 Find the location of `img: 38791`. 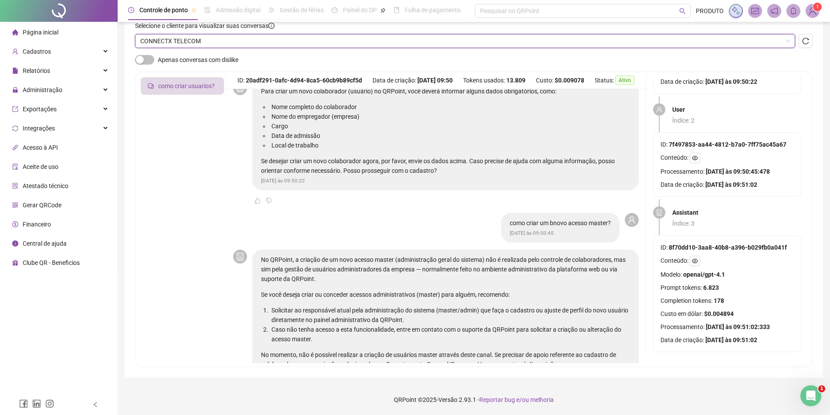

img: 38791 is located at coordinates (813, 11).